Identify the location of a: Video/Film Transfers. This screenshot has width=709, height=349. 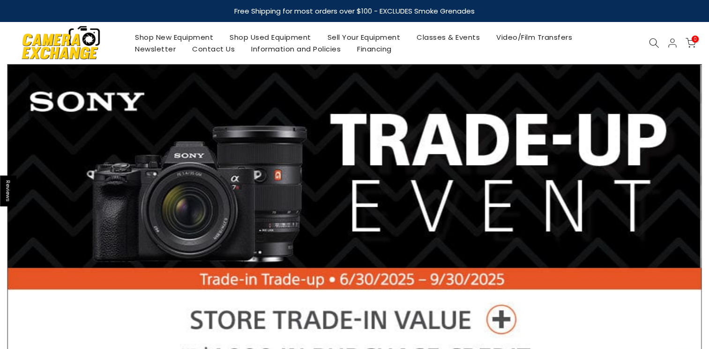
(534, 37).